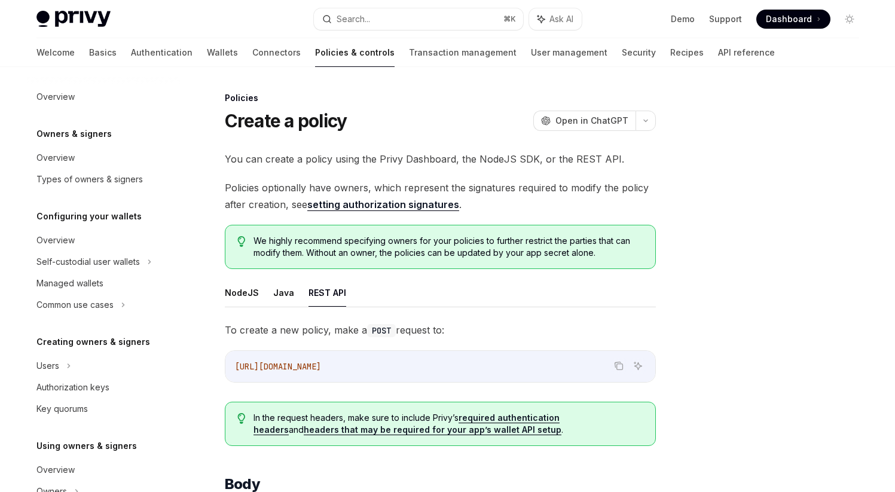  What do you see at coordinates (584, 121) in the screenshot?
I see `button: Open in ChatGPT` at bounding box center [584, 121].